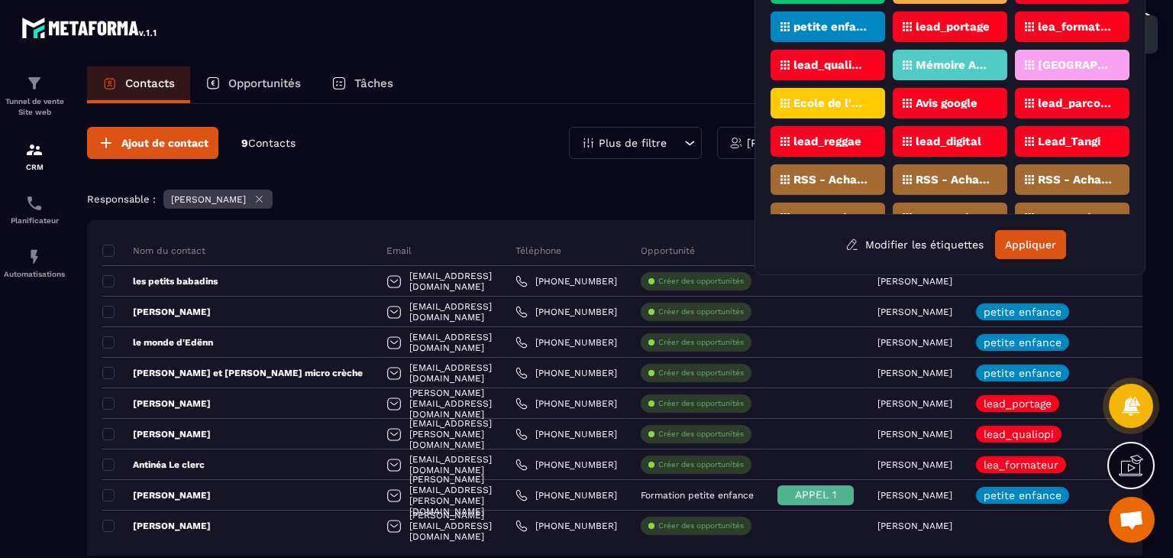 The height and width of the screenshot is (558, 1173). Describe the element at coordinates (362, 85) in the screenshot. I see `a: Tâches` at that location.